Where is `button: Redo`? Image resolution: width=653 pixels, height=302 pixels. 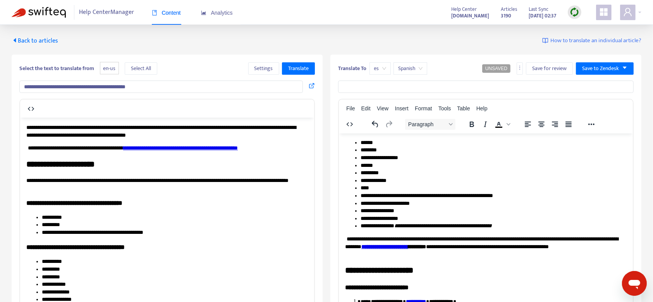 button: Redo is located at coordinates (389, 124).